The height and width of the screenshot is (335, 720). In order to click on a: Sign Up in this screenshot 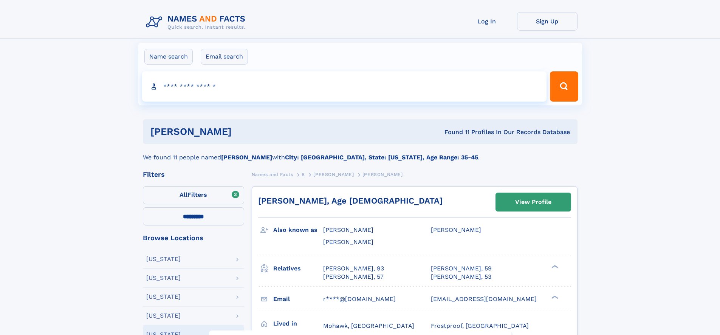, I will do `click(547, 21)`.